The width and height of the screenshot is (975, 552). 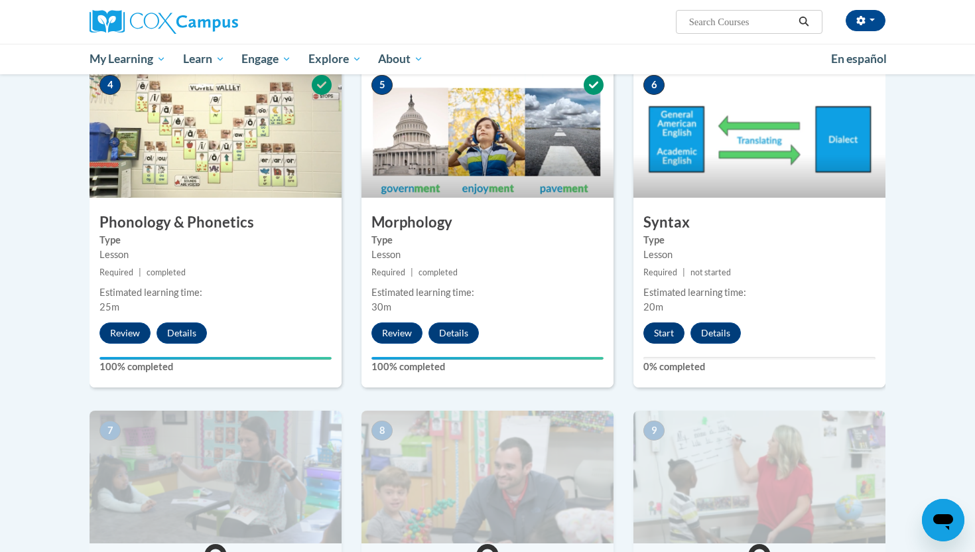 What do you see at coordinates (266, 59) in the screenshot?
I see `a: Engage` at bounding box center [266, 59].